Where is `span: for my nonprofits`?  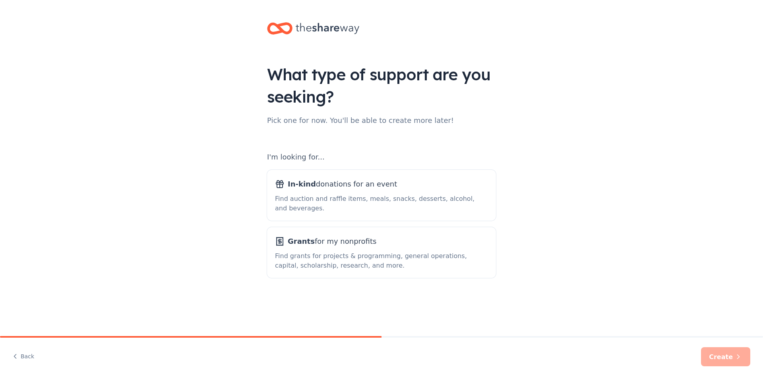 span: for my nonprofits is located at coordinates (328, 241).